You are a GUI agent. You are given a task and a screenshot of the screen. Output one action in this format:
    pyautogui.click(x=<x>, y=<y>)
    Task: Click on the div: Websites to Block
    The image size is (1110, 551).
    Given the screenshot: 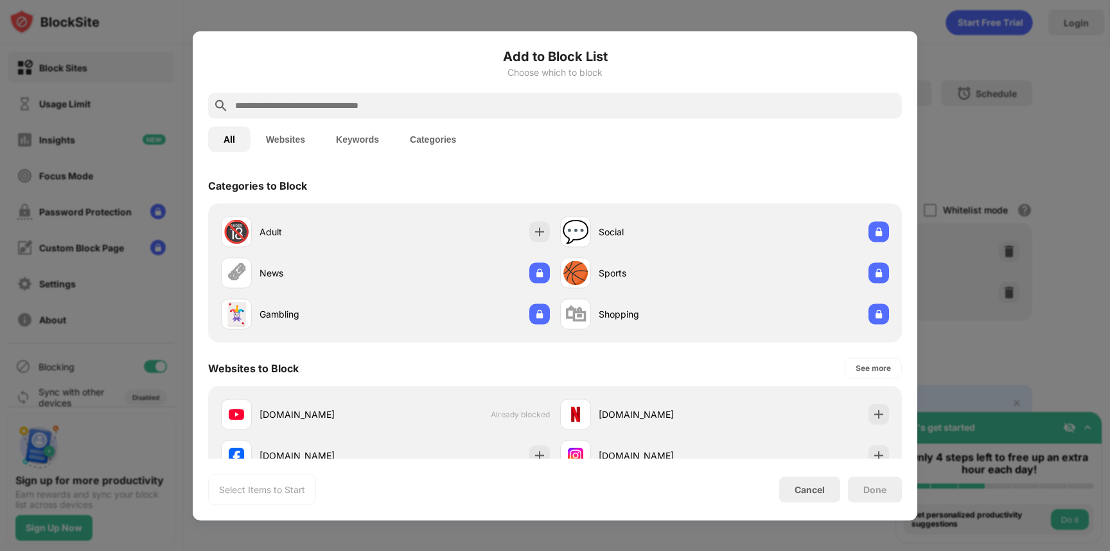 What is the action you would take?
    pyautogui.click(x=253, y=368)
    